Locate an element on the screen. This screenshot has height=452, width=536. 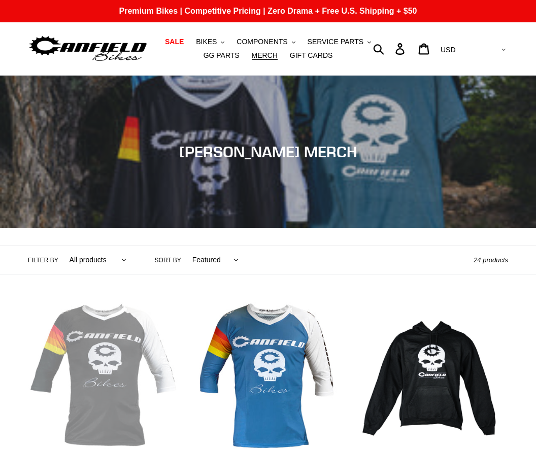
a: GIFT CARDS is located at coordinates (311, 55).